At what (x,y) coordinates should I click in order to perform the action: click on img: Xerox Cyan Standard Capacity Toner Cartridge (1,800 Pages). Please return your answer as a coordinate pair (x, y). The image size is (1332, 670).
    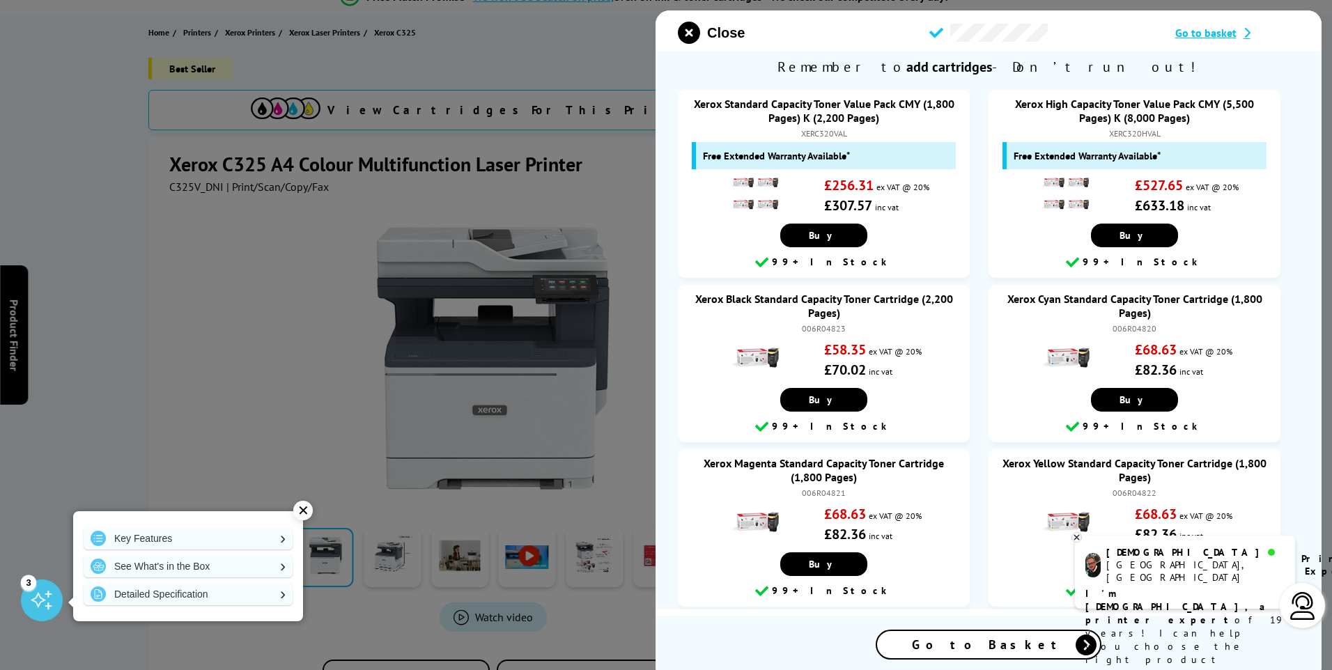
    Looking at the image, I should click on (1065, 358).